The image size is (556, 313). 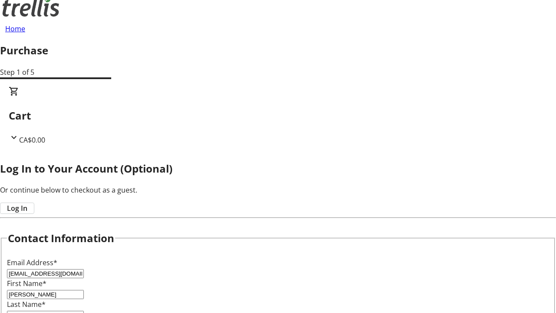 I want to click on span: CA$0.00, so click(x=32, y=140).